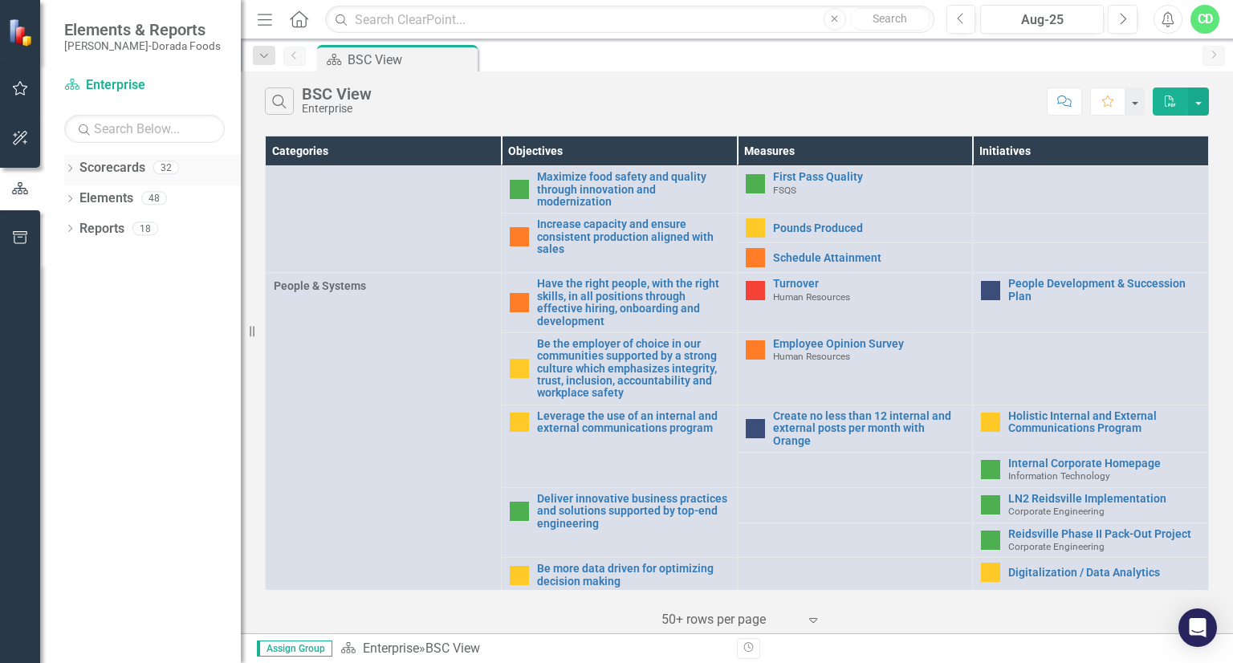 This screenshot has height=663, width=1233. Describe the element at coordinates (632, 575) in the screenshot. I see `a: Be more data driven for optimizing decision making` at that location.